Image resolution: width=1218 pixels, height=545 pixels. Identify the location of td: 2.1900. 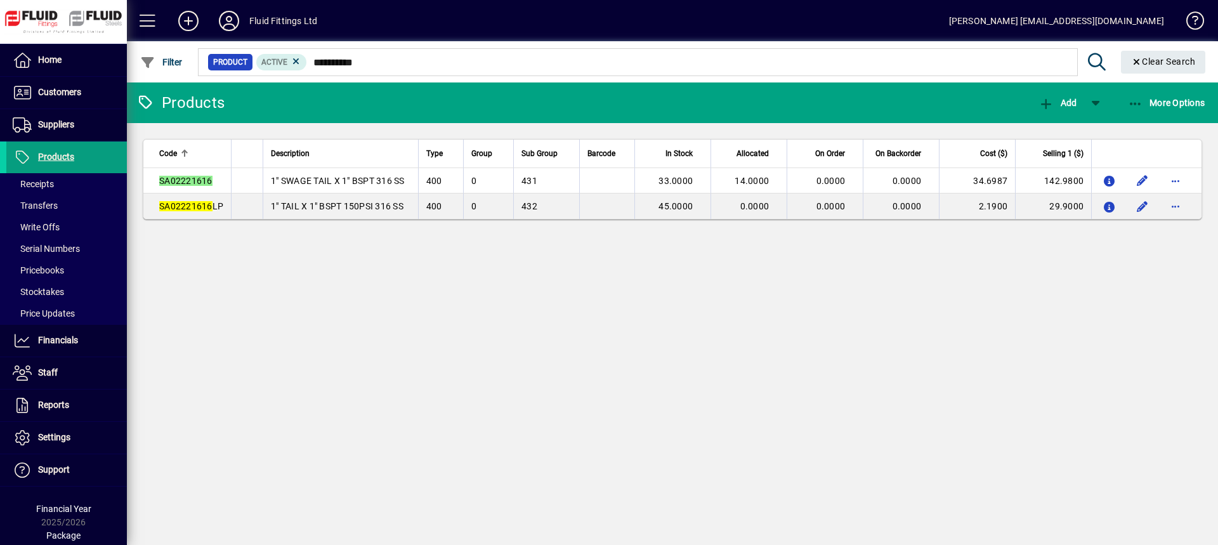
(977, 206).